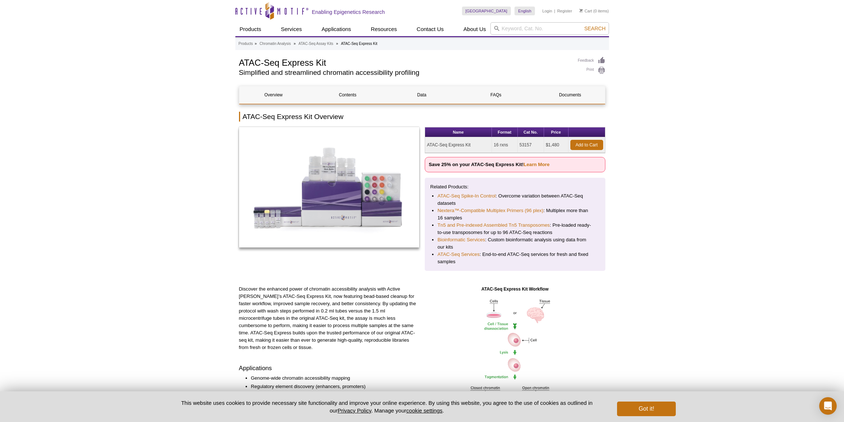 The height and width of the screenshot is (422, 844). What do you see at coordinates (490, 211) in the screenshot?
I see `a: Nextera™-Compatible Multiplex Primers (96 plex)` at bounding box center [490, 211].